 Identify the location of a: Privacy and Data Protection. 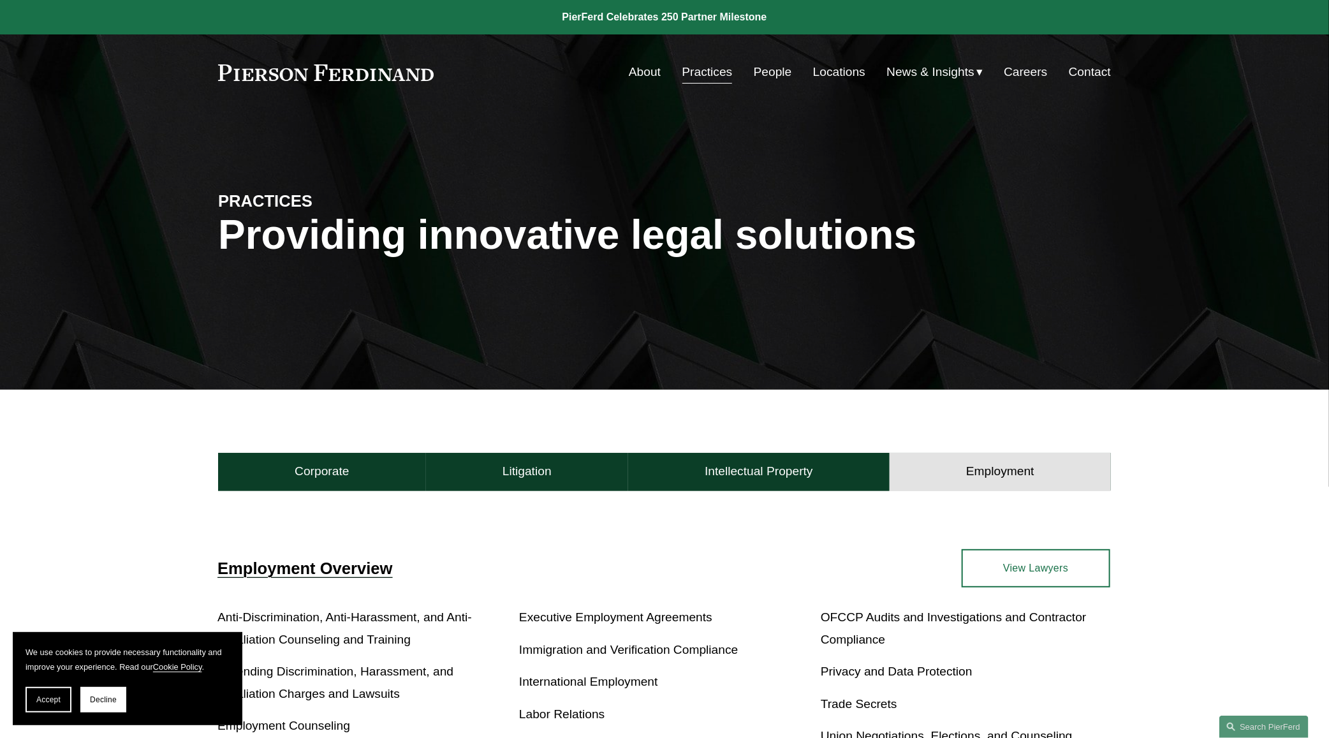
(897, 671).